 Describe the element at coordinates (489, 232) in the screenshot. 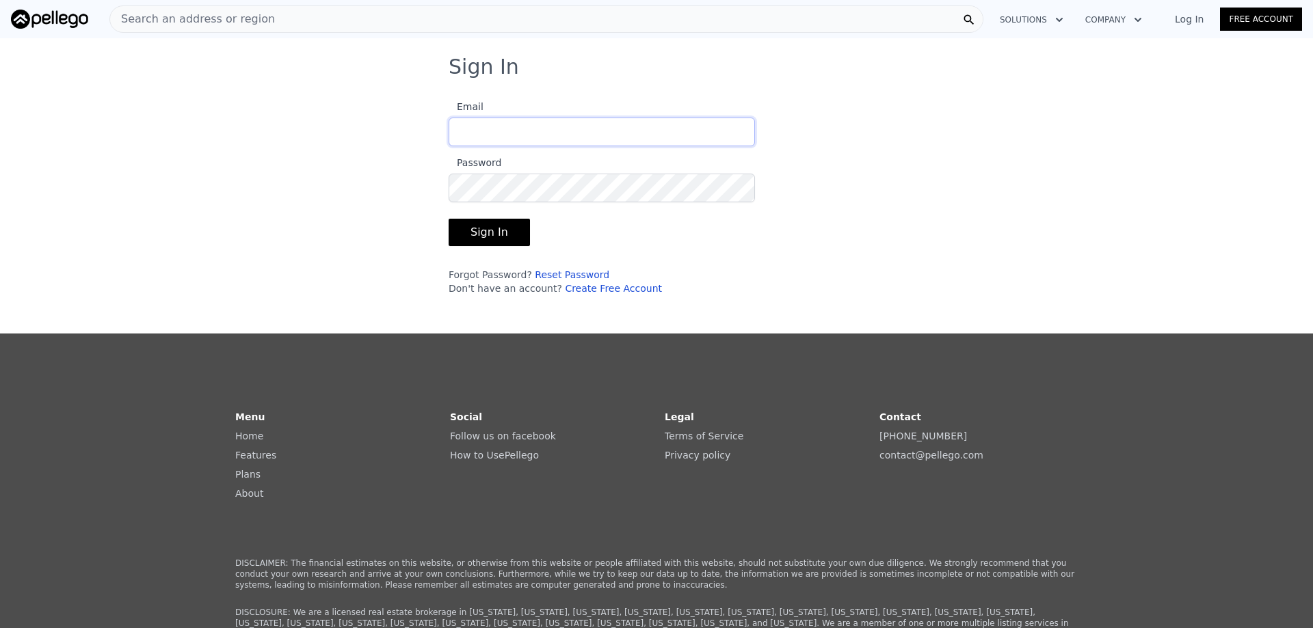

I see `button: Sign In` at that location.